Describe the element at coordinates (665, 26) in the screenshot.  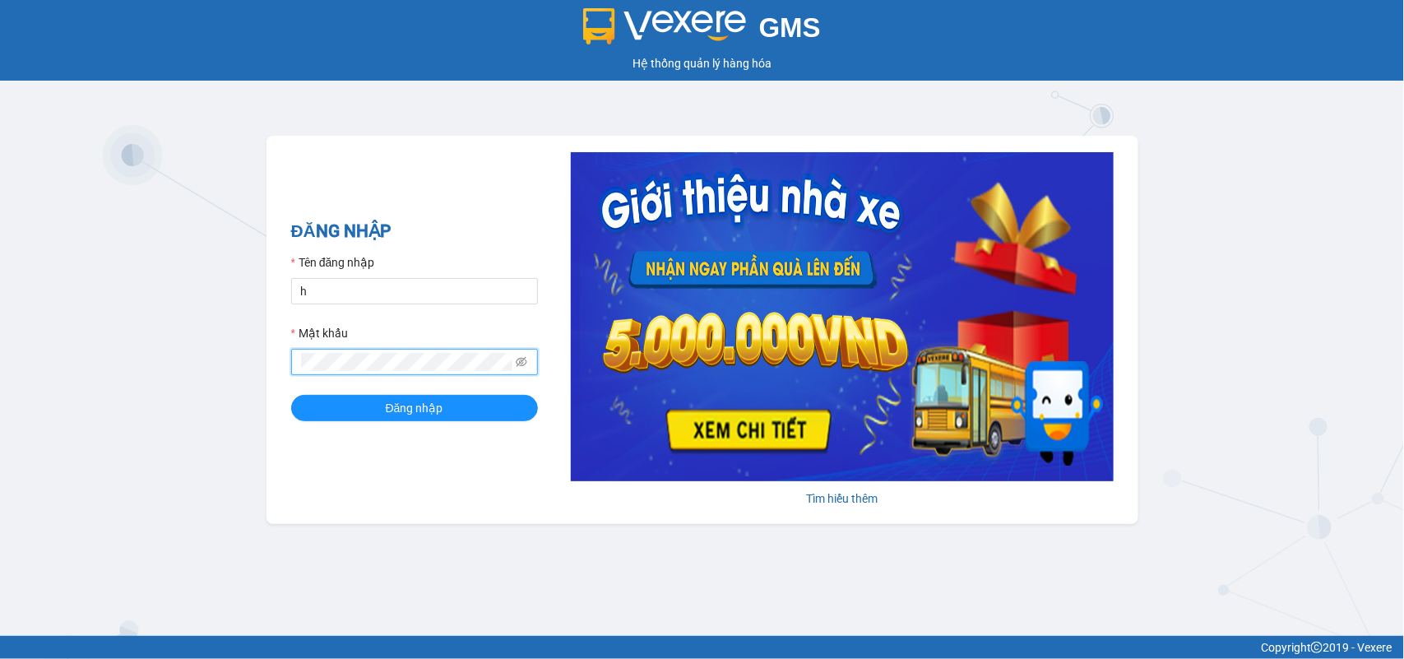
I see `img: logo 2` at that location.